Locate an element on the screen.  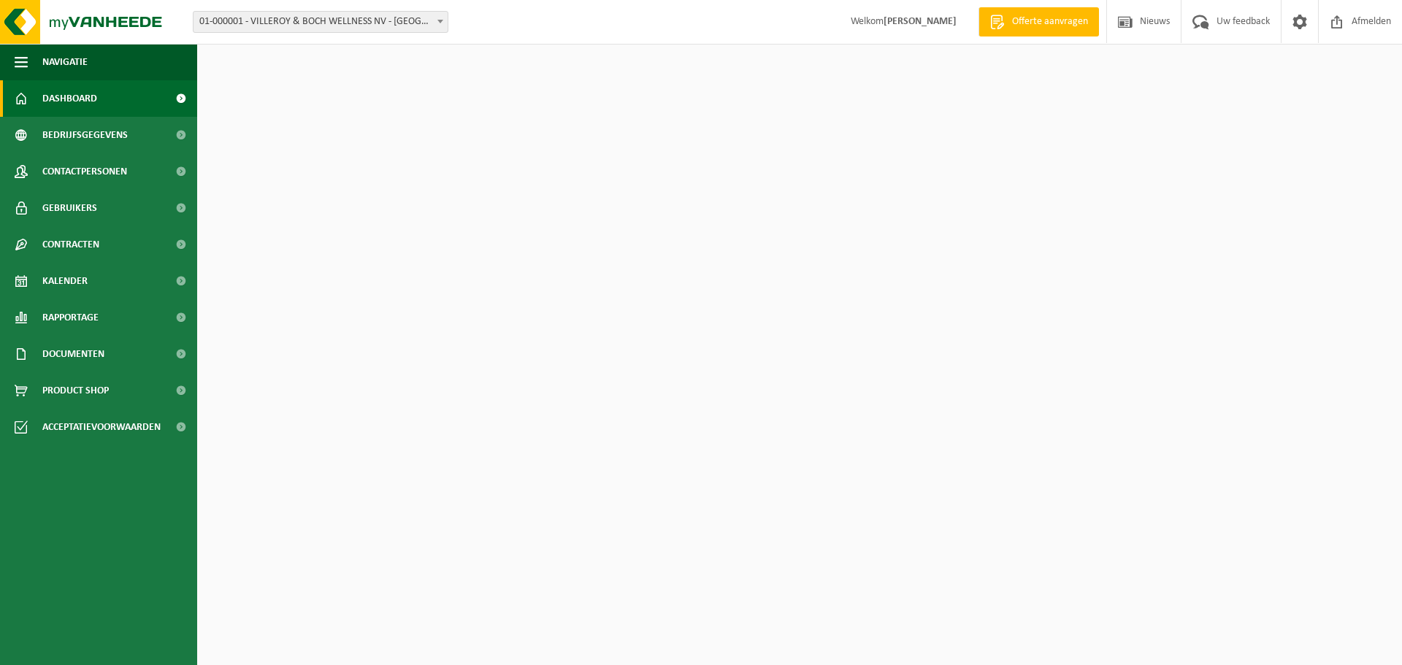
span: Bedrijfsgegevens is located at coordinates (85, 135).